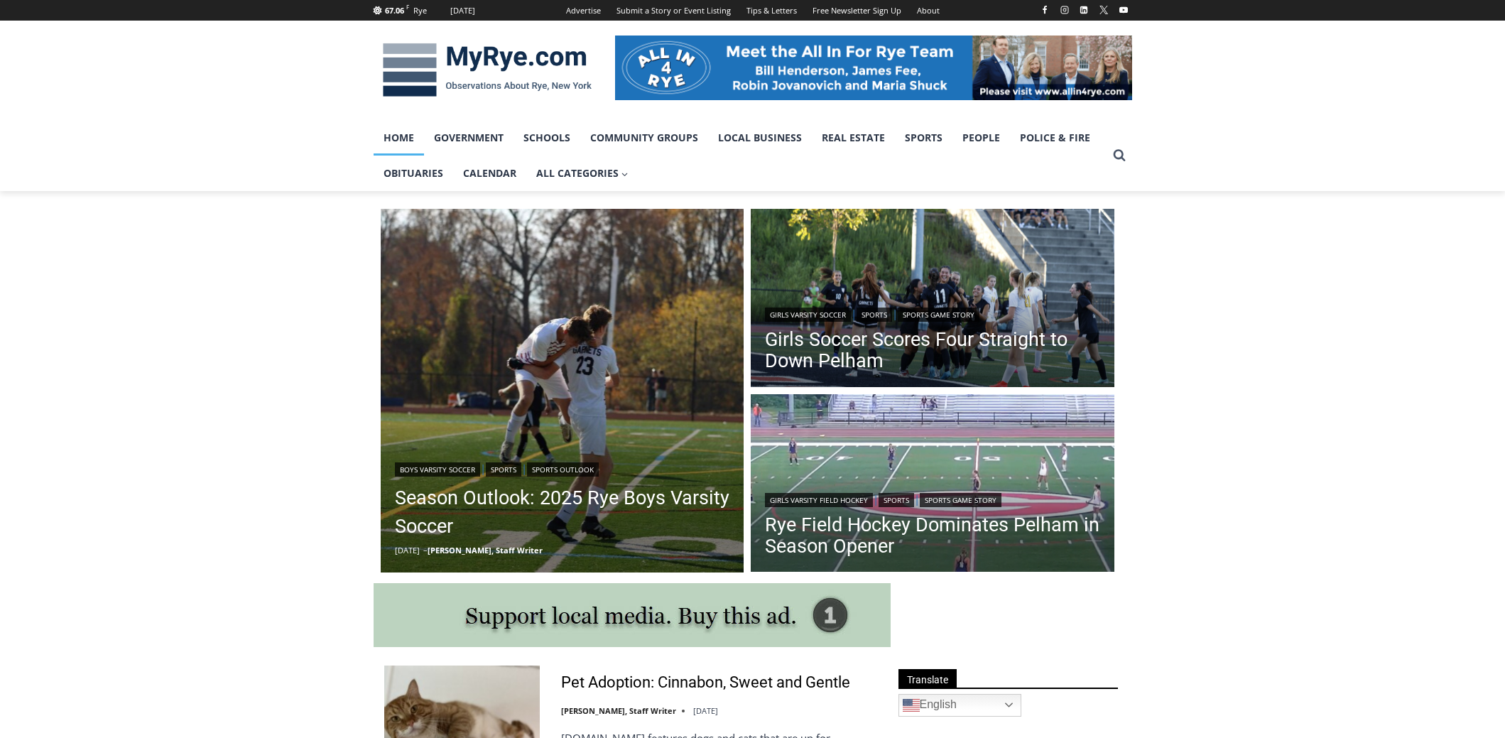  Describe the element at coordinates (437, 469) in the screenshot. I see `a: Boys Varsity Soccer` at that location.